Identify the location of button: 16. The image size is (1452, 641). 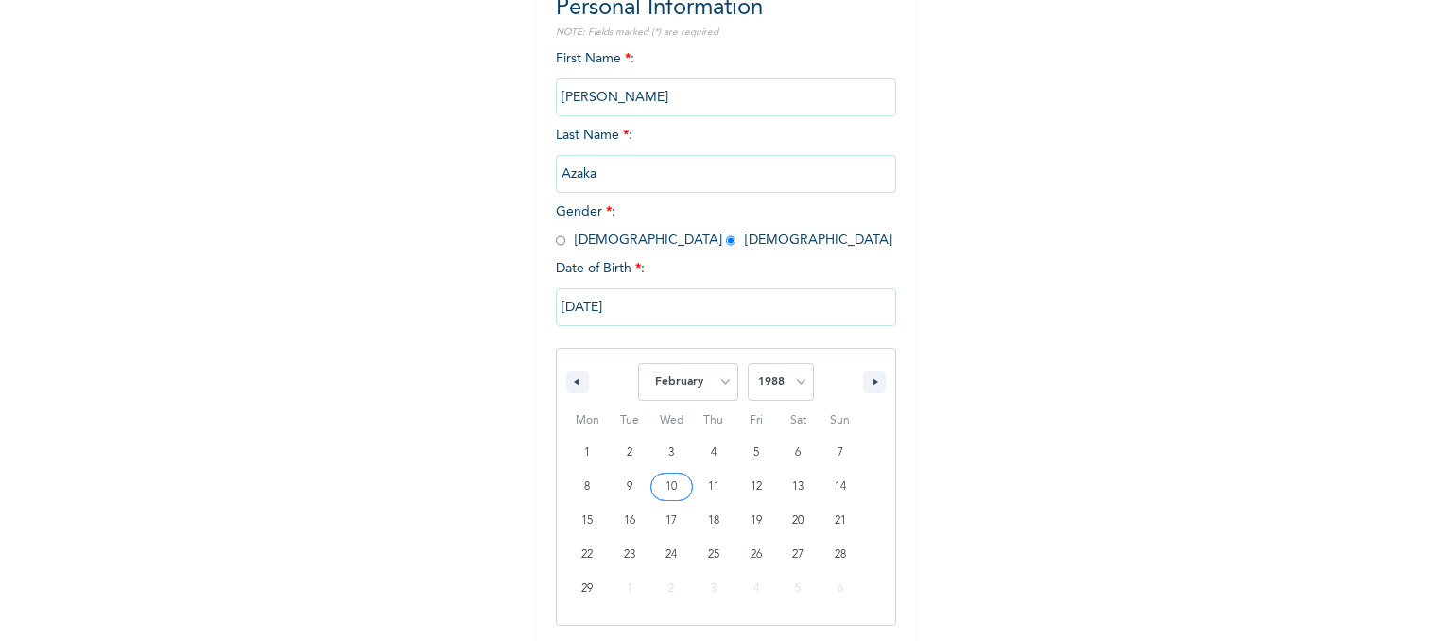
(630, 521).